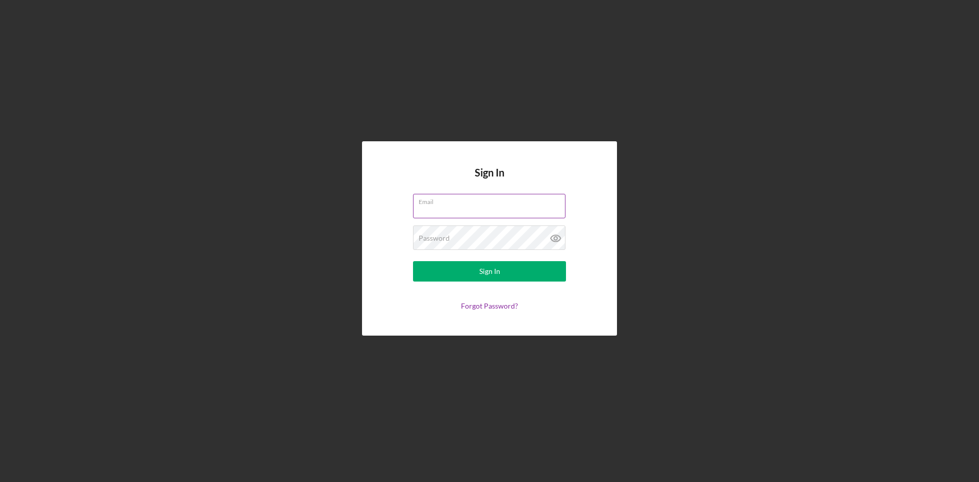 Image resolution: width=979 pixels, height=482 pixels. I want to click on a: Forgot Password?, so click(489, 305).